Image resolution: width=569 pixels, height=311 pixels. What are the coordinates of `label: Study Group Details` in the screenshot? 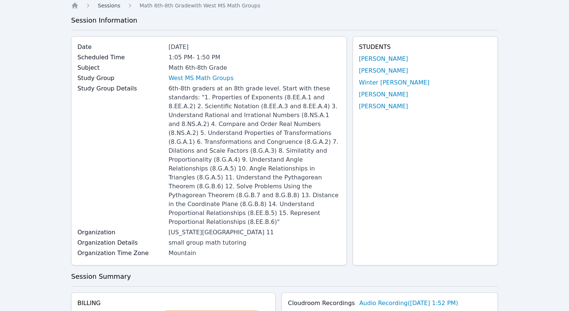 It's located at (121, 89).